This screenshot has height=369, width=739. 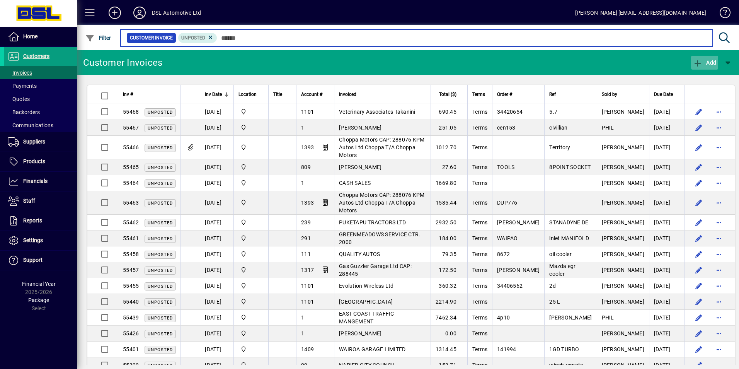 I want to click on a: Knowledge Base, so click(x=722, y=14).